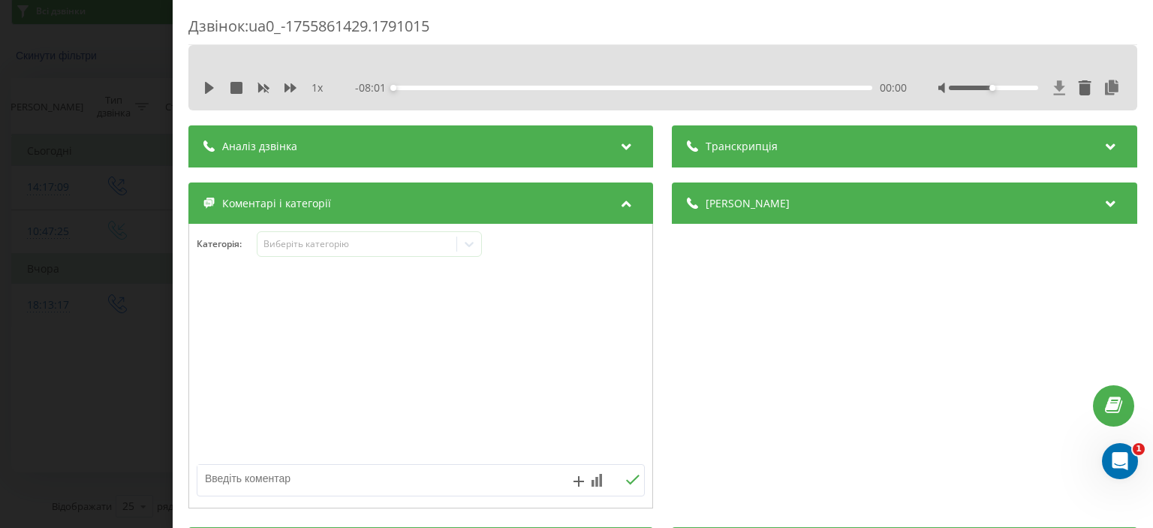 This screenshot has height=528, width=1153. What do you see at coordinates (260, 146) in the screenshot?
I see `span: Аналіз дзвінка` at bounding box center [260, 146].